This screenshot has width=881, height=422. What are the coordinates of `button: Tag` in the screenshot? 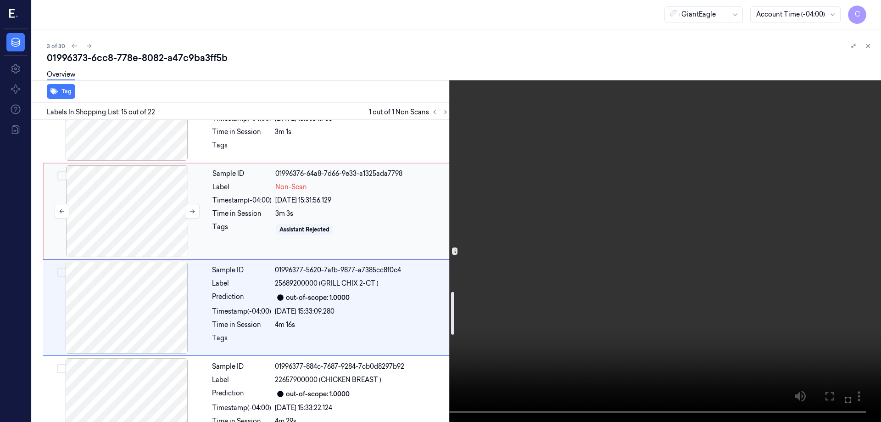 It's located at (61, 91).